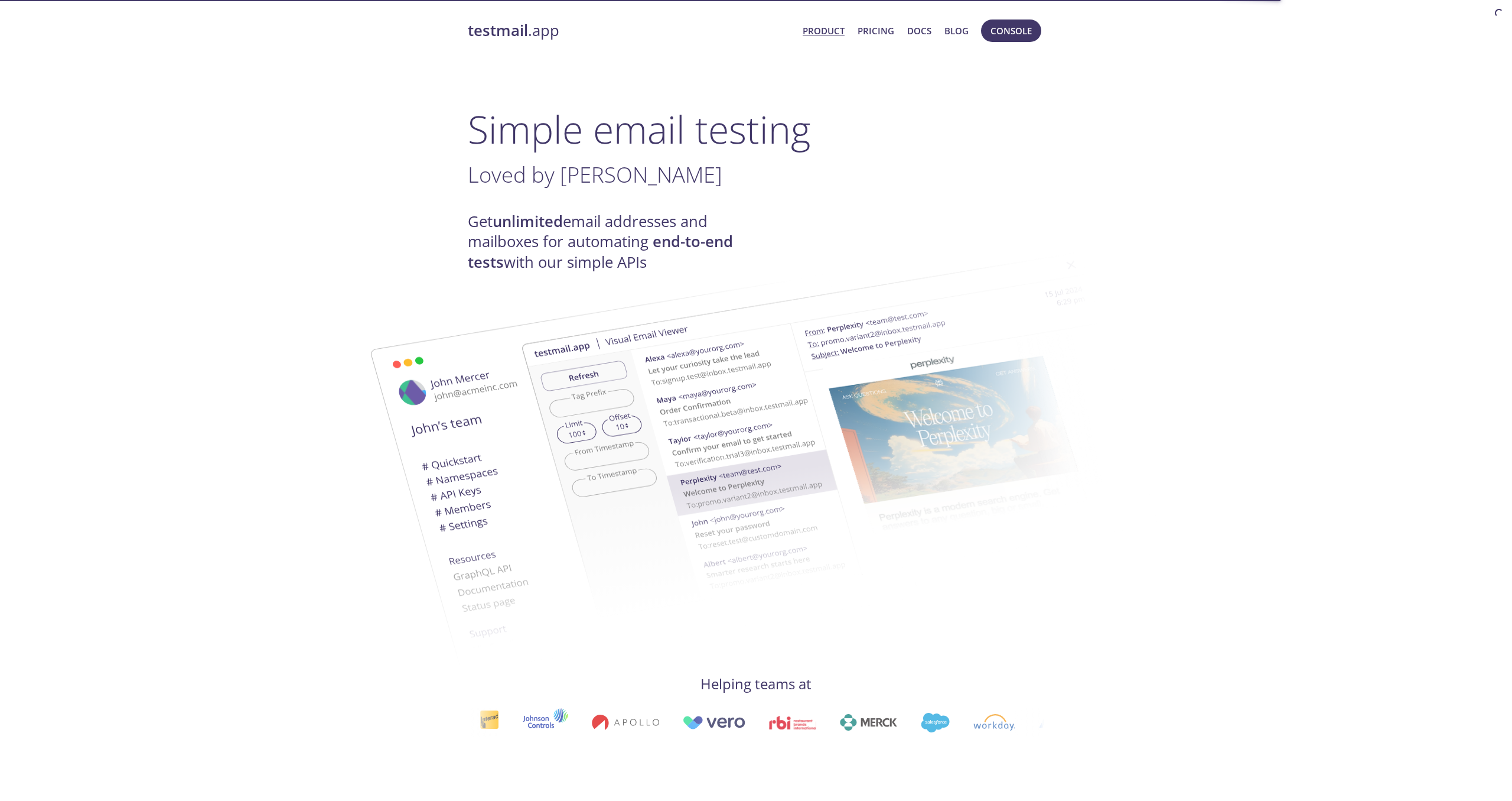 This screenshot has width=1512, height=801. I want to click on h4: Get email addresses and mailboxes for automating with our simple APIs, so click(611, 242).